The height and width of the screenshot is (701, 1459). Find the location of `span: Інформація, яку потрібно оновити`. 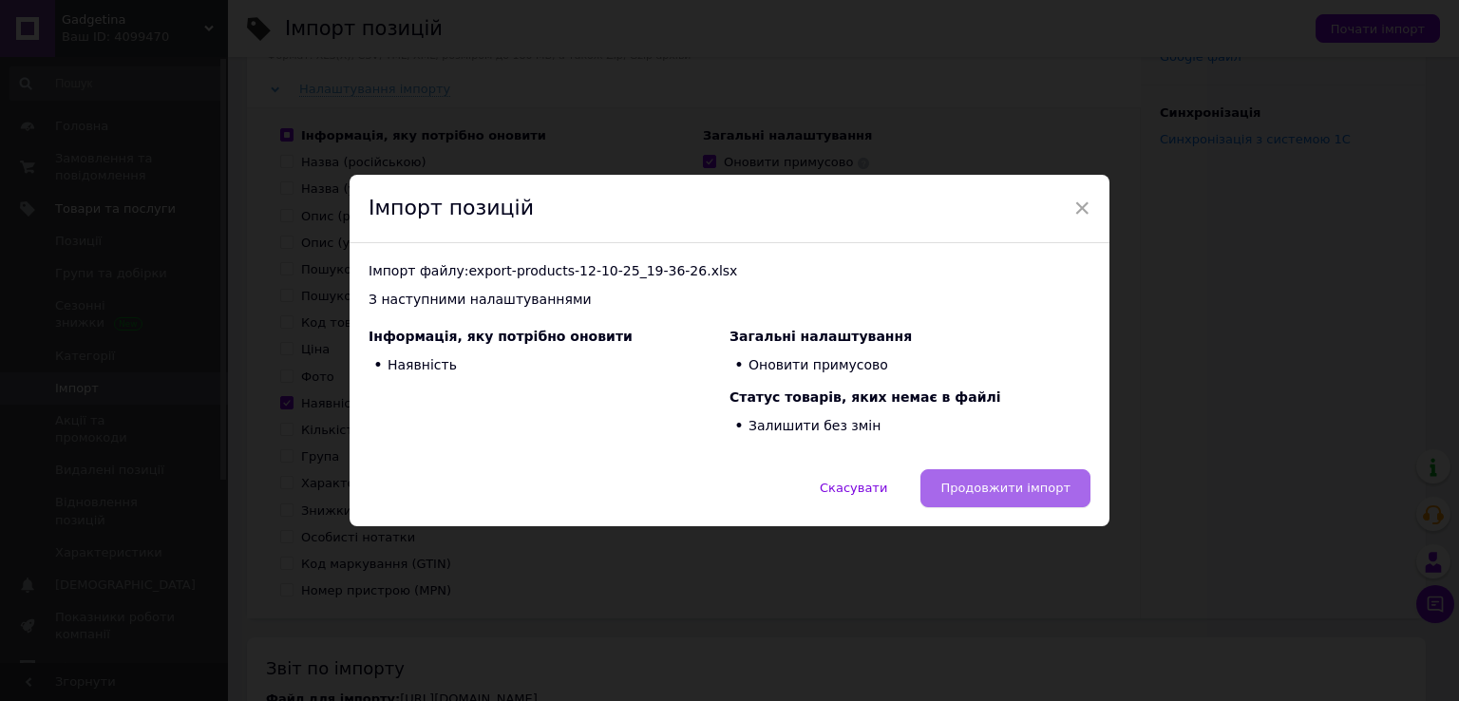

span: Інформація, яку потрібно оновити is located at coordinates (501, 336).